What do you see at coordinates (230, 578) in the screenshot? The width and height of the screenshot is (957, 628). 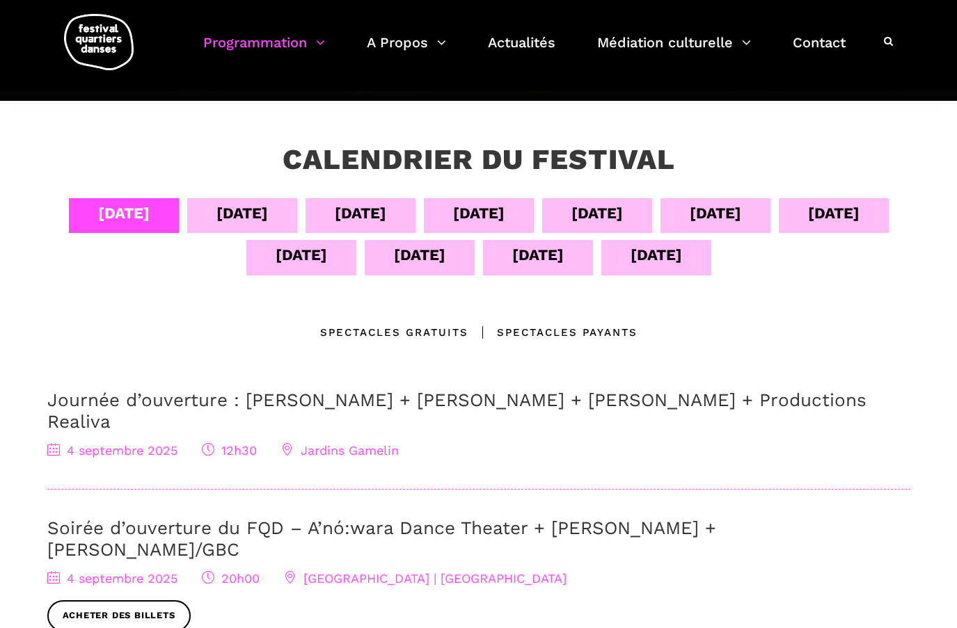 I see `span: 20h00` at bounding box center [230, 578].